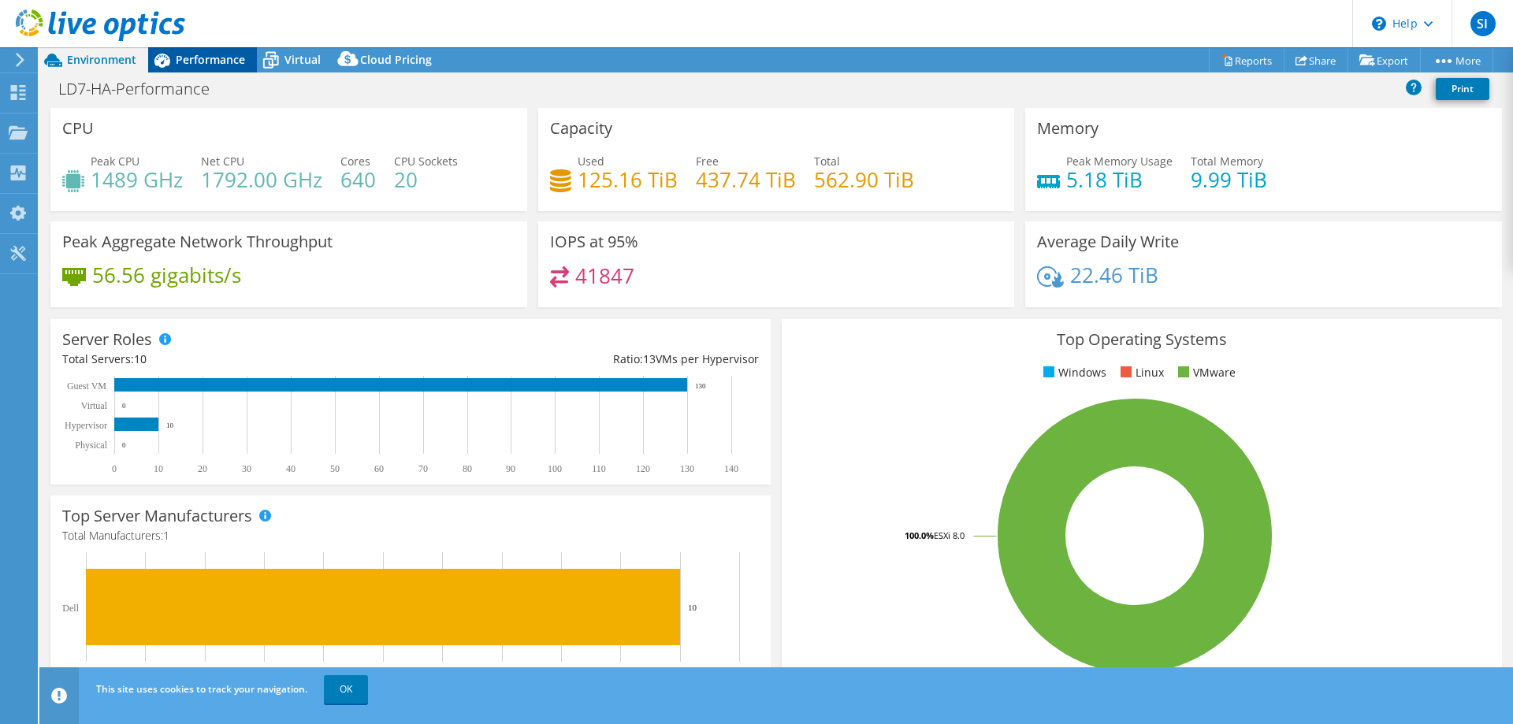 The width and height of the screenshot is (1513, 724). Describe the element at coordinates (604, 276) in the screenshot. I see `h4: 41847` at that location.